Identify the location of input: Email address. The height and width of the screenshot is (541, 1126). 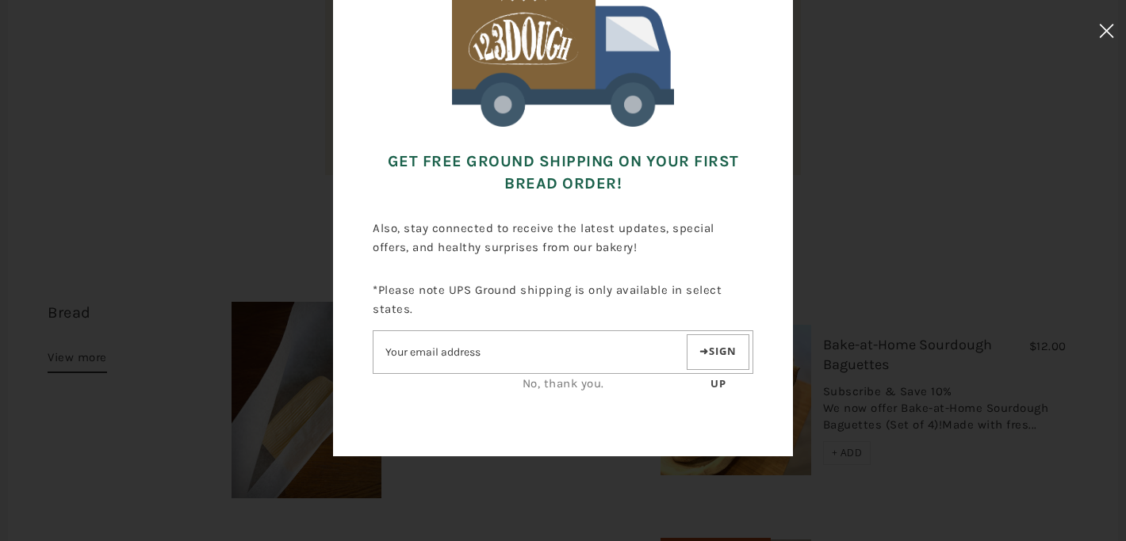
(528, 352).